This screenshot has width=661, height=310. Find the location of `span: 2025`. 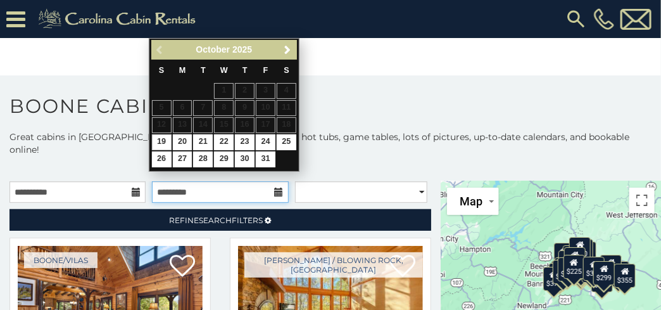

span: 2025 is located at coordinates (242, 49).